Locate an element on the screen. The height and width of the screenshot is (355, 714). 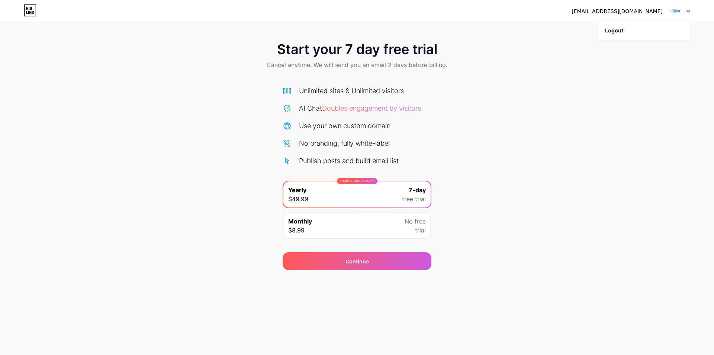
div: No branding, fully white-label is located at coordinates (345, 143).